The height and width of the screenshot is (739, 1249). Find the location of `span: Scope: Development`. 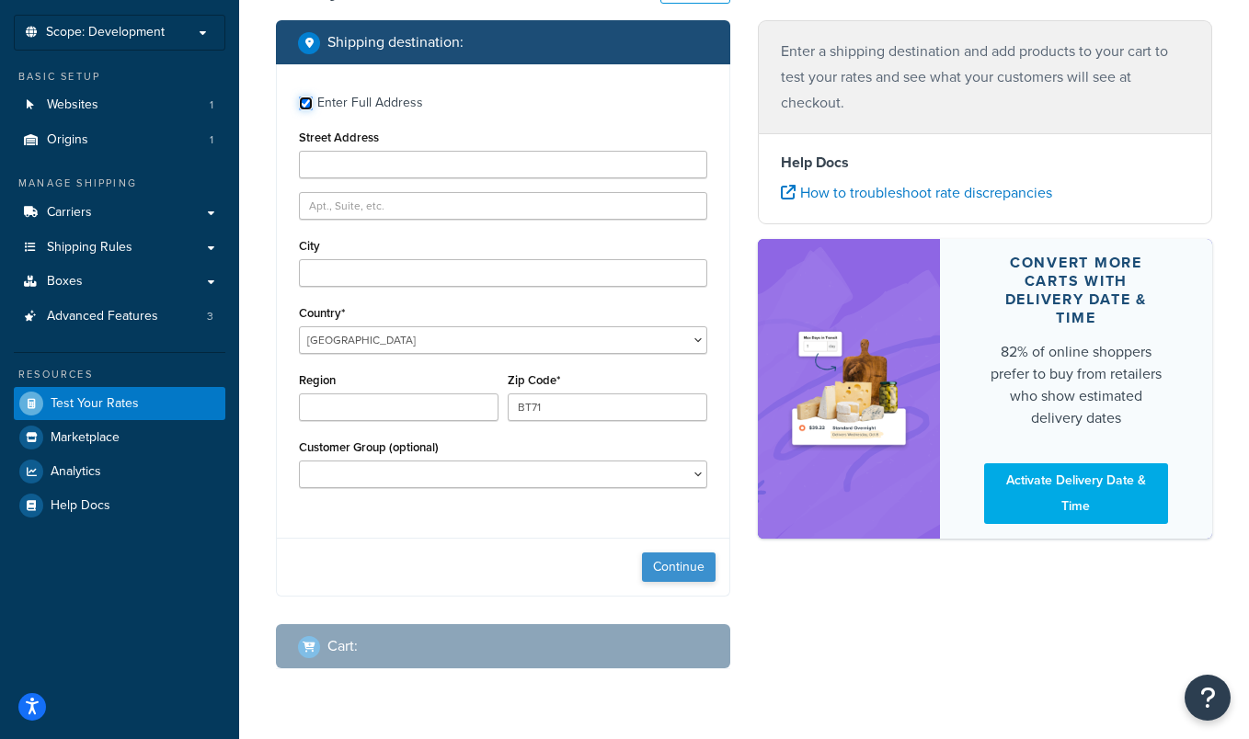

span: Scope: Development is located at coordinates (105, 32).